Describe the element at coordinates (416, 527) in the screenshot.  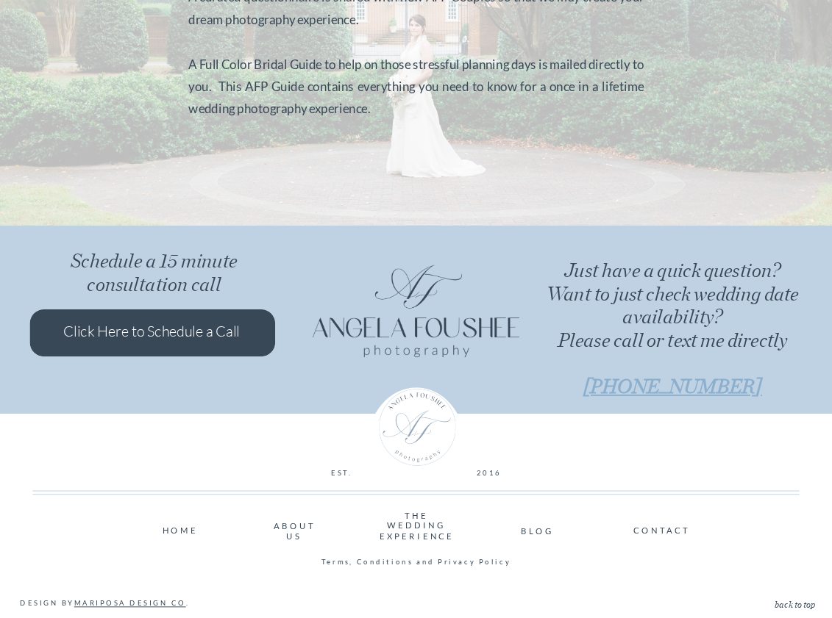
I see `a: THEWEDDINGEXPERIENCE` at that location.